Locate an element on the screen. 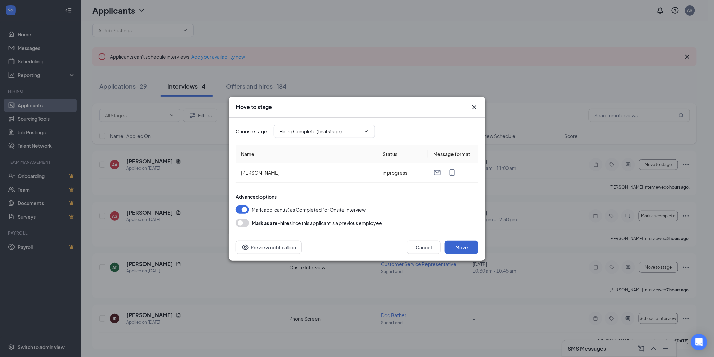 The width and height of the screenshot is (714, 357). button: Cancel is located at coordinates (424, 247).